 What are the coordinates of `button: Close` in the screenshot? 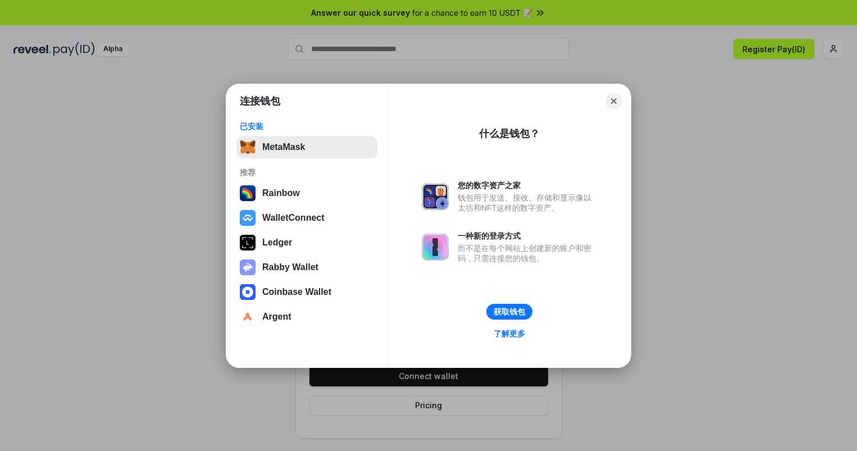 It's located at (614, 101).